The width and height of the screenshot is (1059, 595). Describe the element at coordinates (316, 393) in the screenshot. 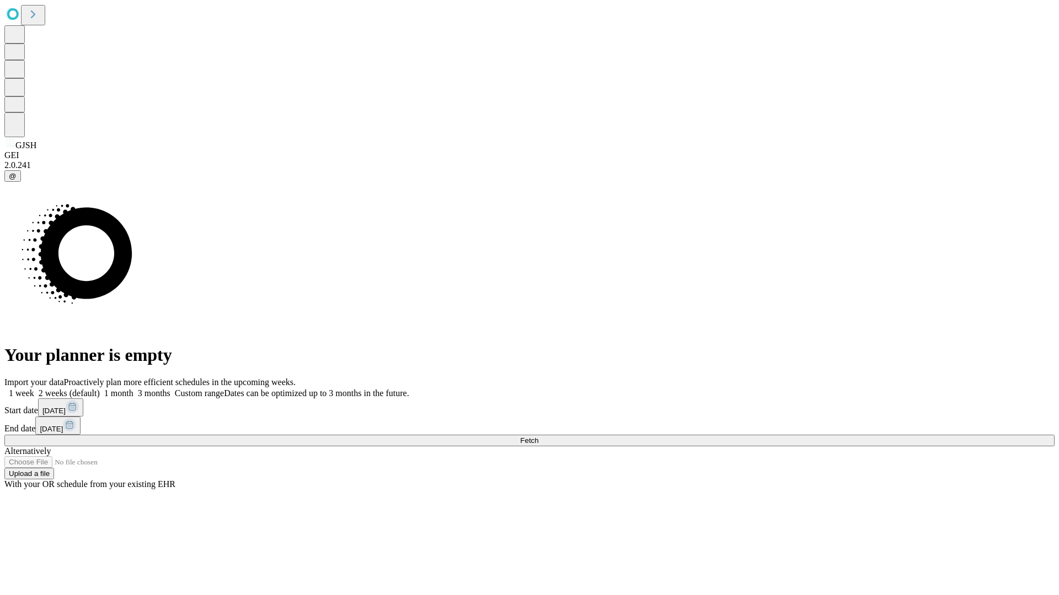

I see `span: Dates can be optimized up to 3 months in the future.` at that location.